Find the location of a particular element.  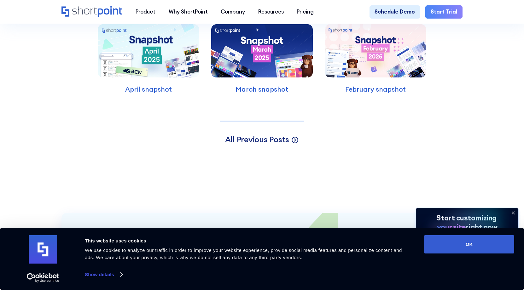

div: Company is located at coordinates (233, 12).